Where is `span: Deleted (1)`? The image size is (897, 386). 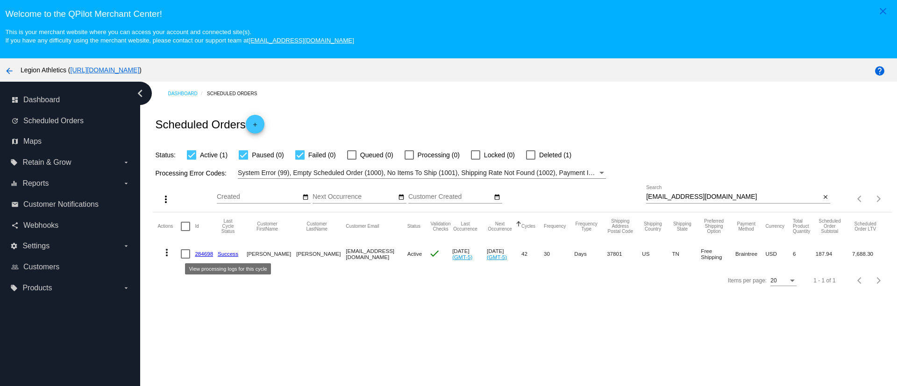 span: Deleted (1) is located at coordinates (555, 155).